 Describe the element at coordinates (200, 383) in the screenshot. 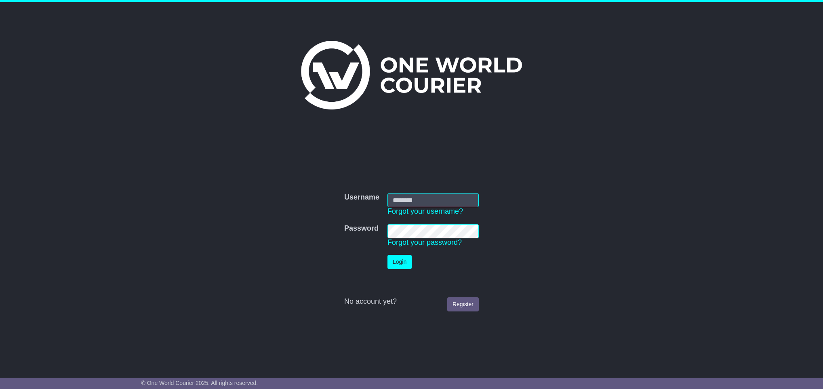

I see `span: © One World Courier 2025. All rights reserved.` at that location.